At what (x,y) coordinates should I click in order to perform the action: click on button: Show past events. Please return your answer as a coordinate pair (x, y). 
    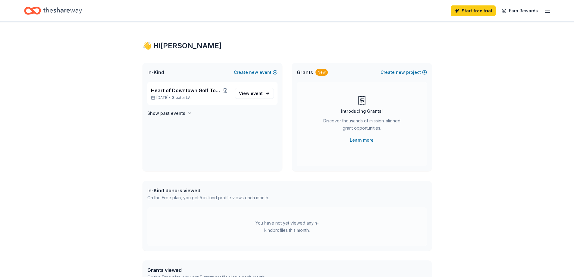
    Looking at the image, I should click on (170, 113).